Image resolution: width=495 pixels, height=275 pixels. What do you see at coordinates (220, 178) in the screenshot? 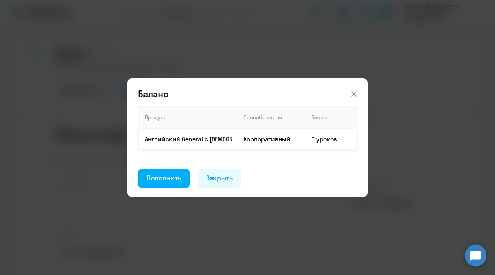
I see `div: Закрыть` at bounding box center [220, 178].